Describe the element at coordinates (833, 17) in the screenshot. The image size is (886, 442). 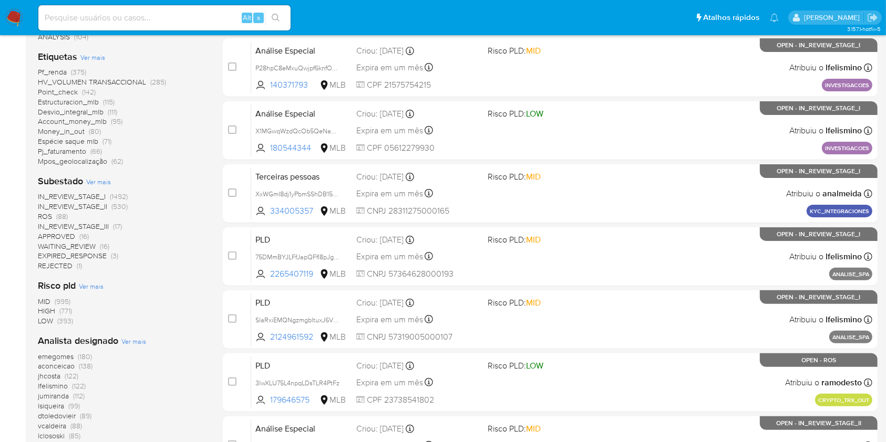
I see `p: ana.conceicao@mercadolivre.com` at that location.